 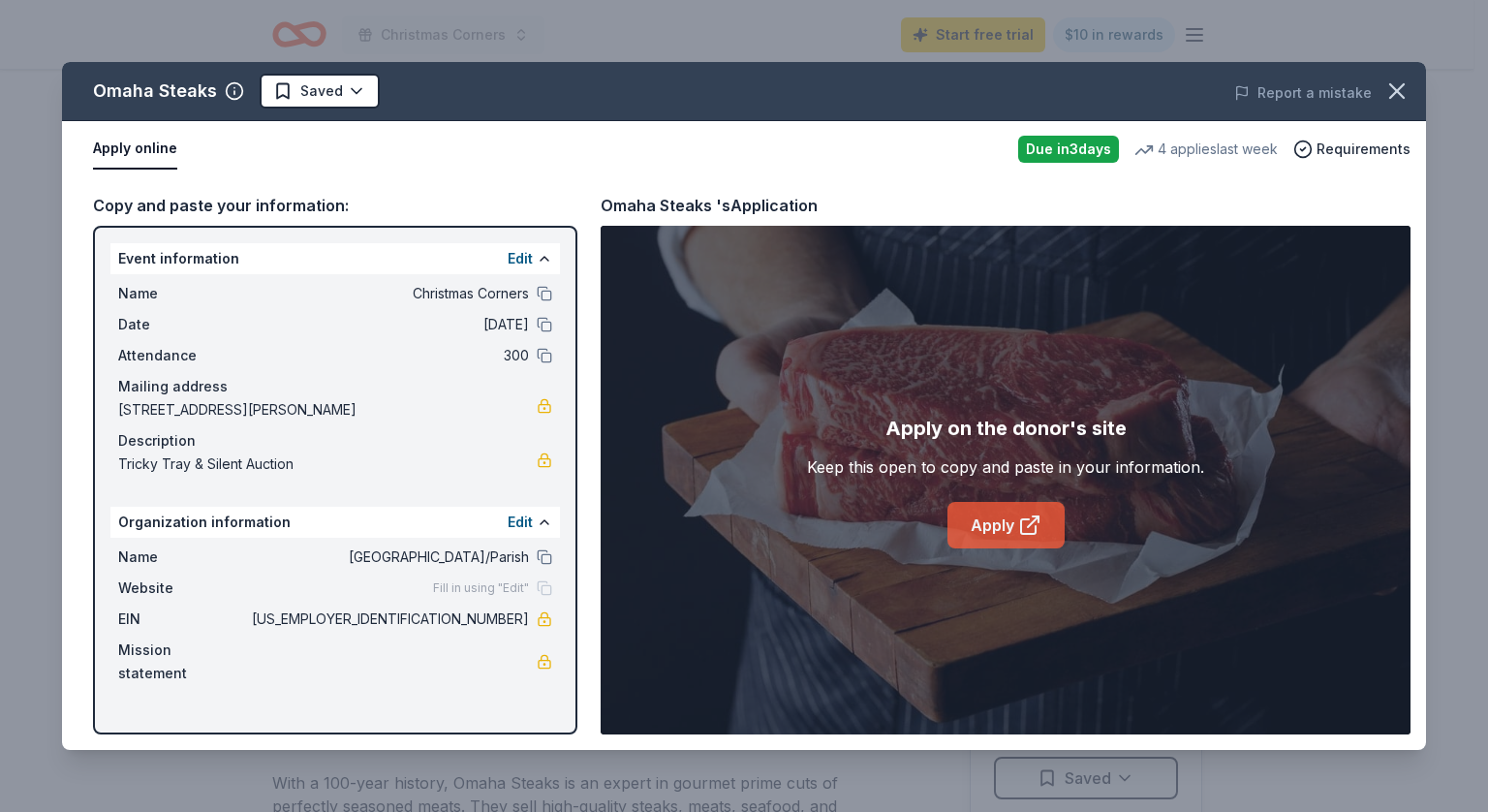 I want to click on a: Apply, so click(x=1006, y=525).